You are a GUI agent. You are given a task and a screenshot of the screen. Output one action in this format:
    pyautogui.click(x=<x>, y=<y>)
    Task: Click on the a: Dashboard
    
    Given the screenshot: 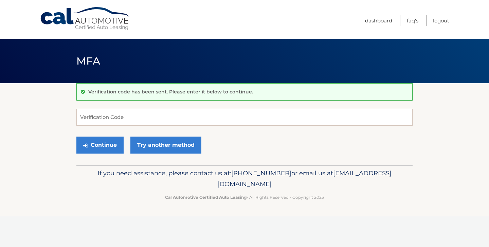 What is the action you would take?
    pyautogui.click(x=379, y=20)
    